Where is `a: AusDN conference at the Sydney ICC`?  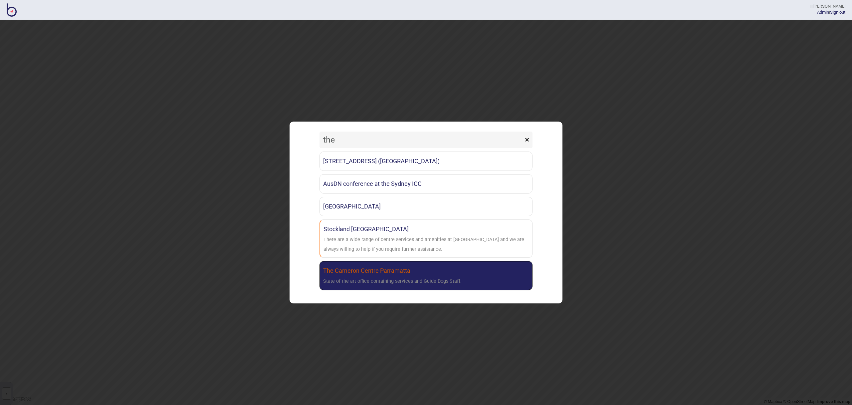
a: AusDN conference at the Sydney ICC is located at coordinates (426, 184).